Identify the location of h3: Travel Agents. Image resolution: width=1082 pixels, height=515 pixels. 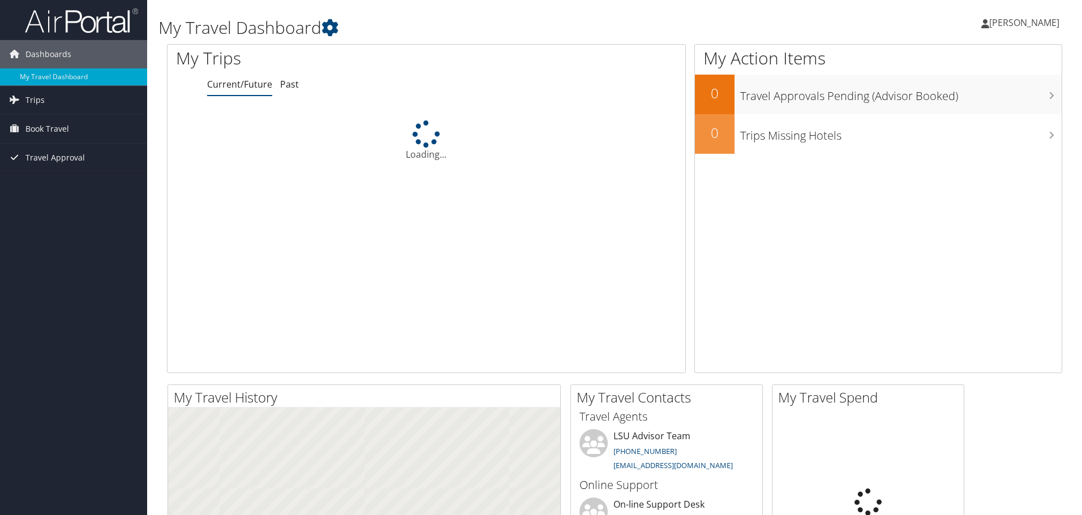
(666, 417).